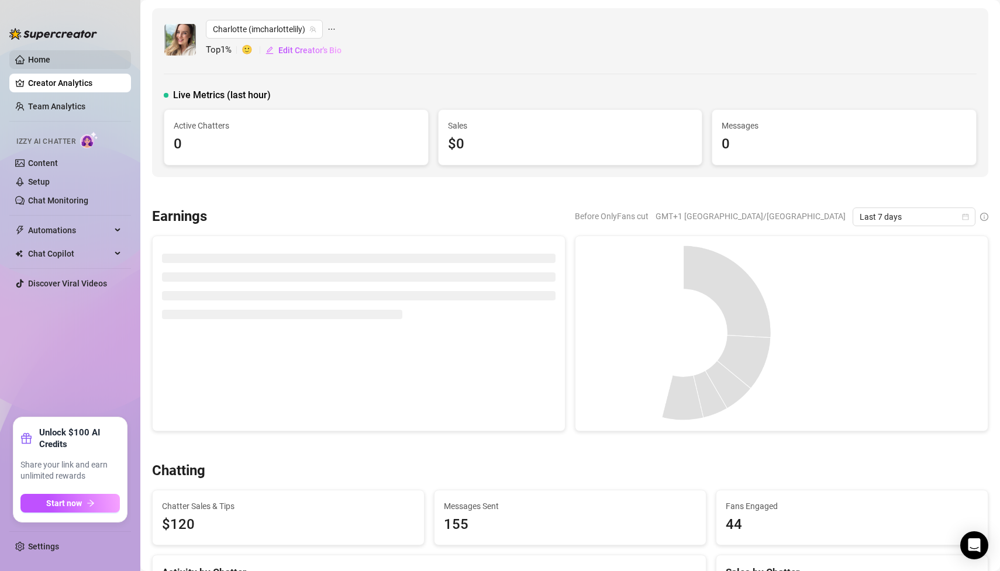  What do you see at coordinates (310, 50) in the screenshot?
I see `span: Edit Creator's Bio` at bounding box center [310, 50].